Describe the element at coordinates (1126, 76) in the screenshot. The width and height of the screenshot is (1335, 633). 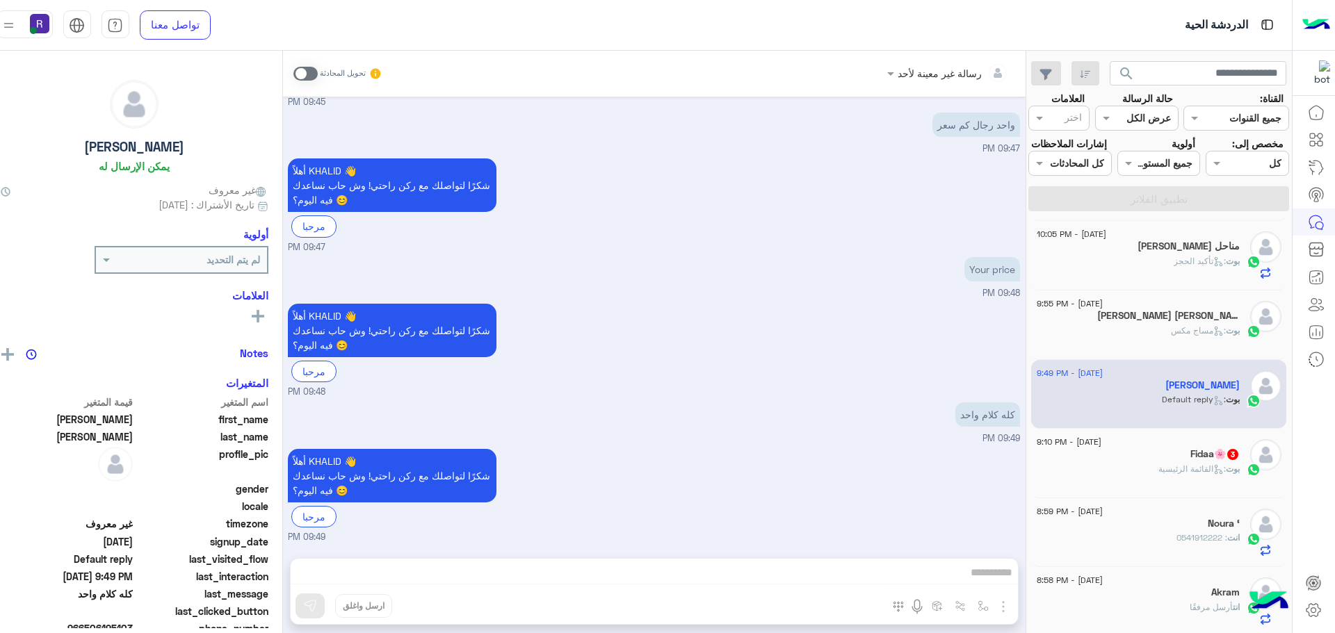
I see `button: search` at that location.